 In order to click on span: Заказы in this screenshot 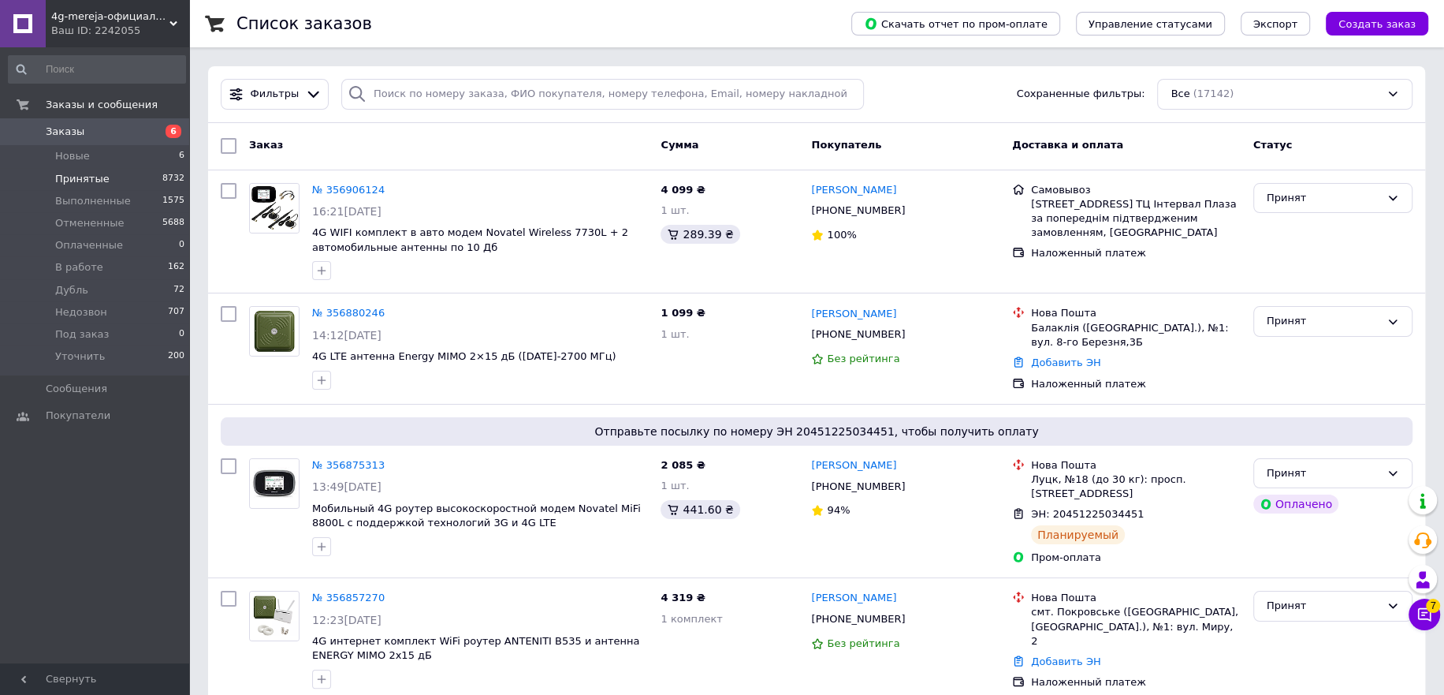, I will do `click(65, 132)`.